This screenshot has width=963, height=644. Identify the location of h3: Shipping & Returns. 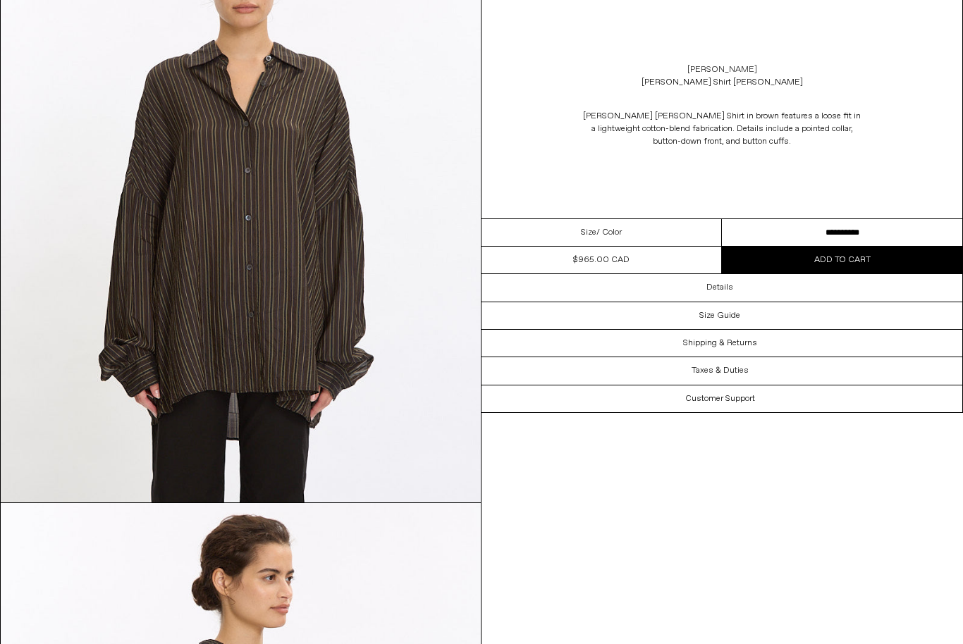
(720, 343).